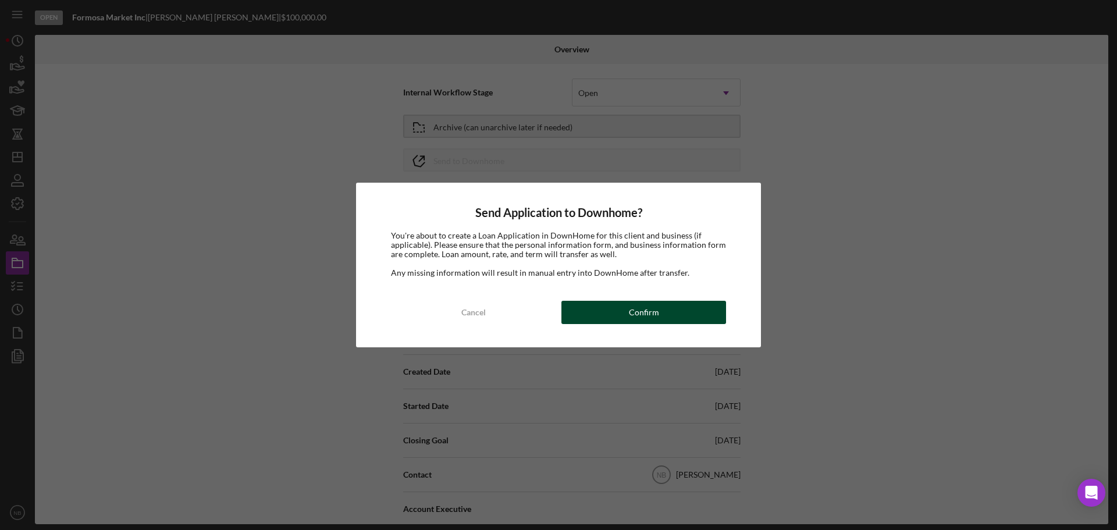  I want to click on div: Confirm, so click(644, 312).